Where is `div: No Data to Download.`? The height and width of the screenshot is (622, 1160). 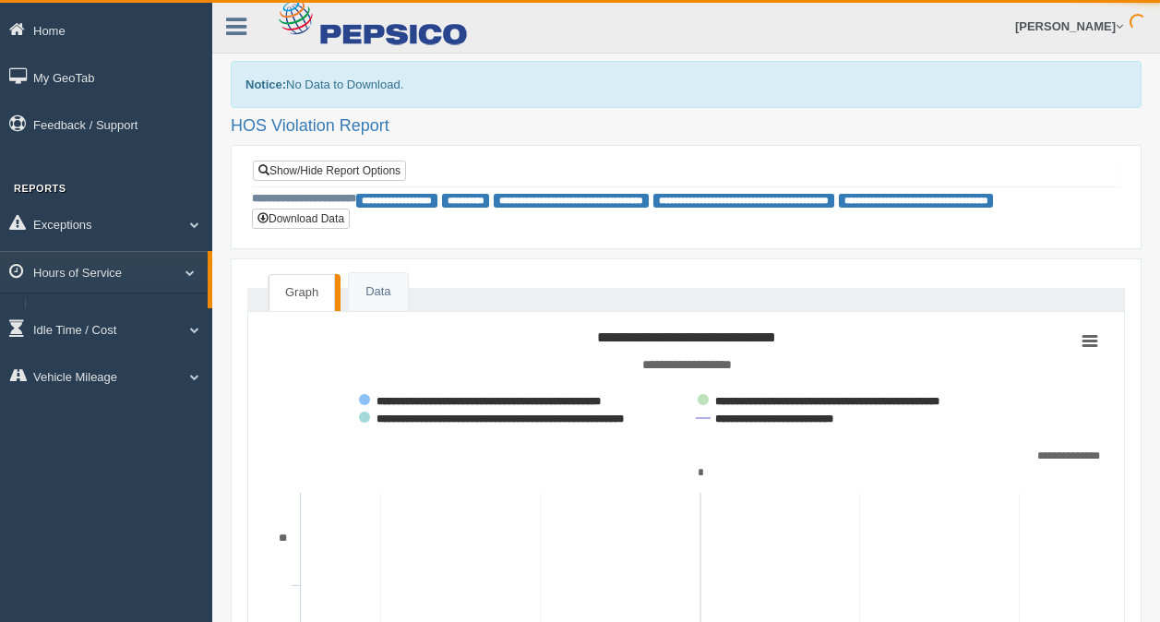 div: No Data to Download. is located at coordinates (686, 84).